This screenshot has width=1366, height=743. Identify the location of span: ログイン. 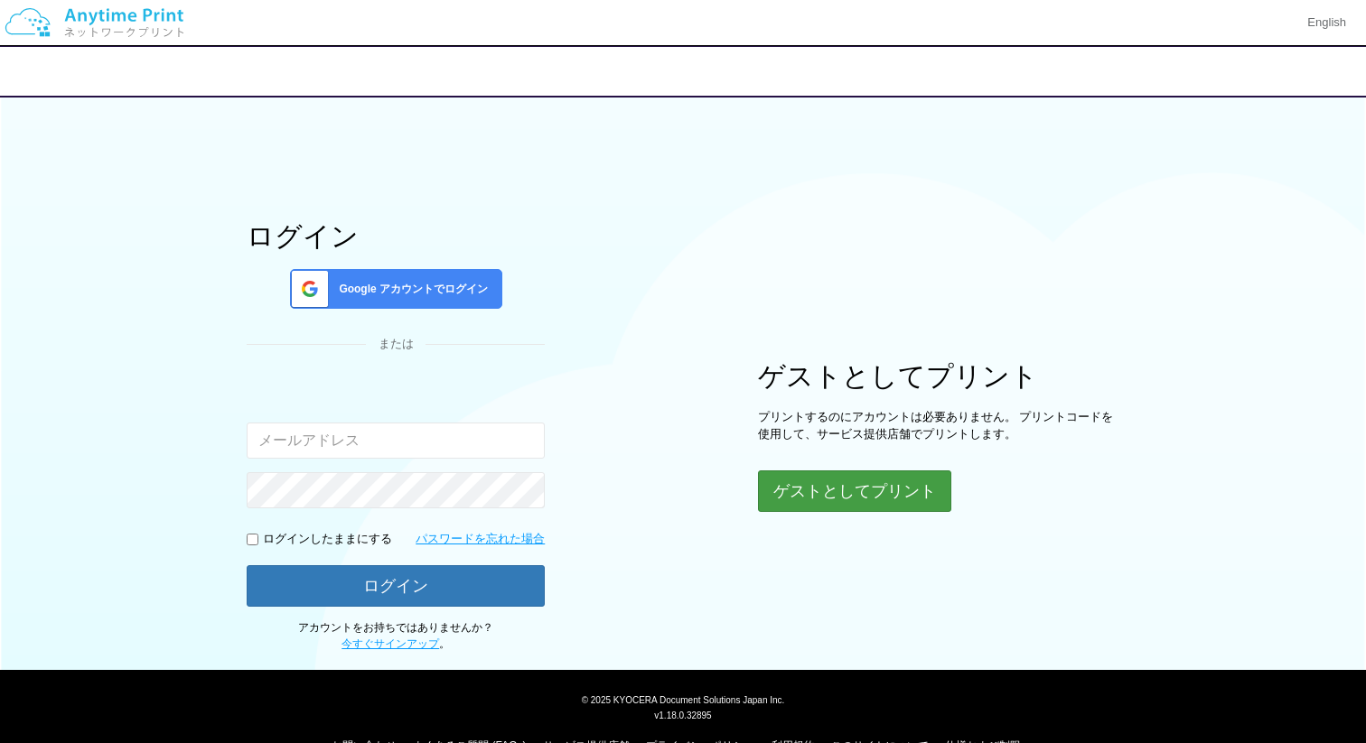
(683, 71).